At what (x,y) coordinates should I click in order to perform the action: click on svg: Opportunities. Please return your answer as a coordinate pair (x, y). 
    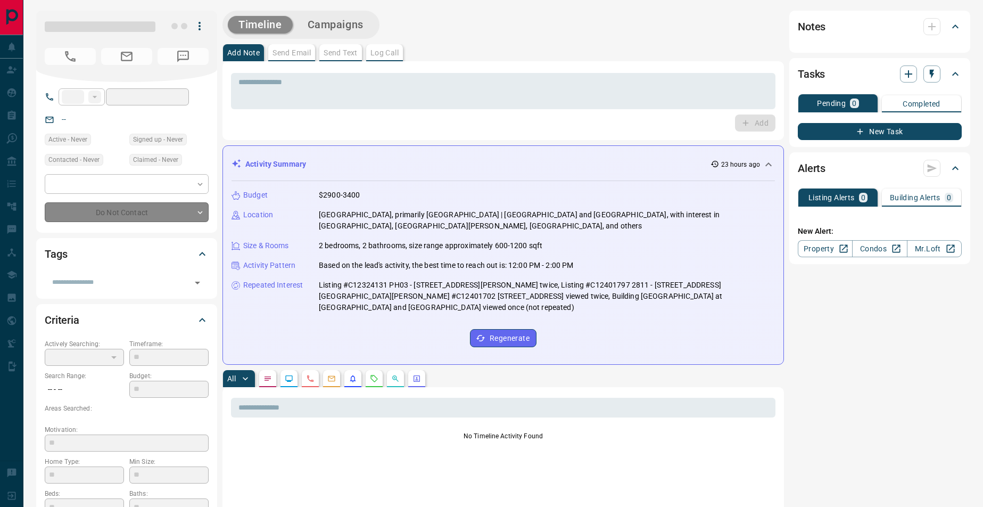
    Looking at the image, I should click on (396, 379).